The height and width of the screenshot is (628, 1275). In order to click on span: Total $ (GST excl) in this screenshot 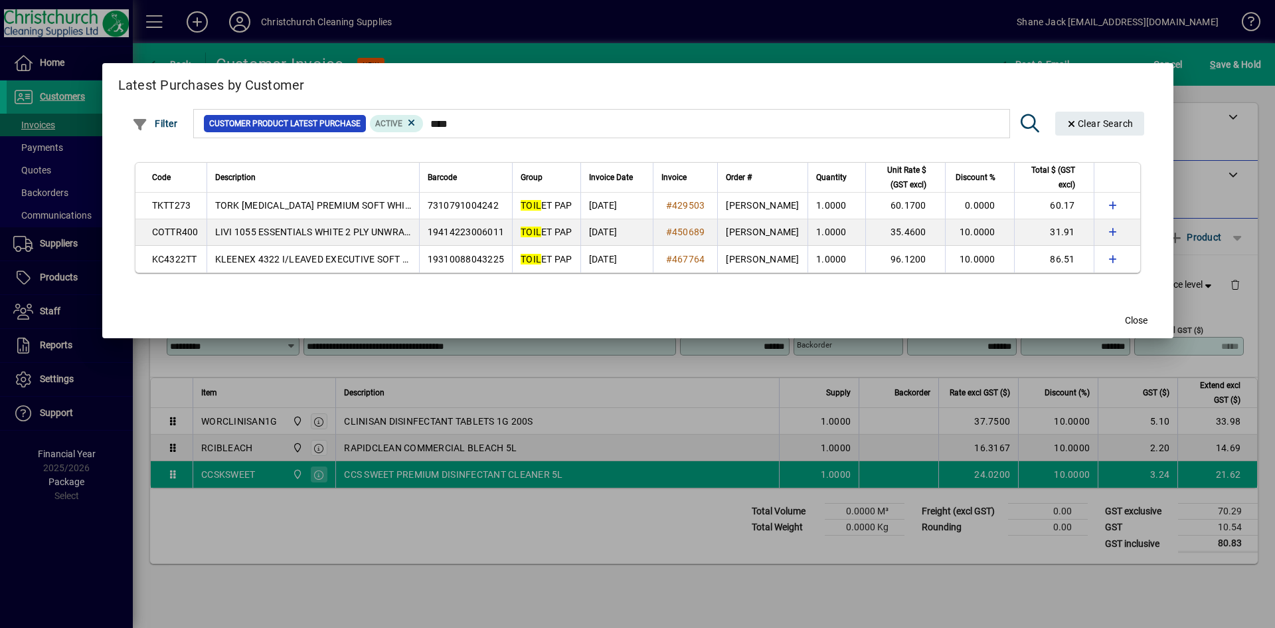, I will do `click(1049, 177)`.